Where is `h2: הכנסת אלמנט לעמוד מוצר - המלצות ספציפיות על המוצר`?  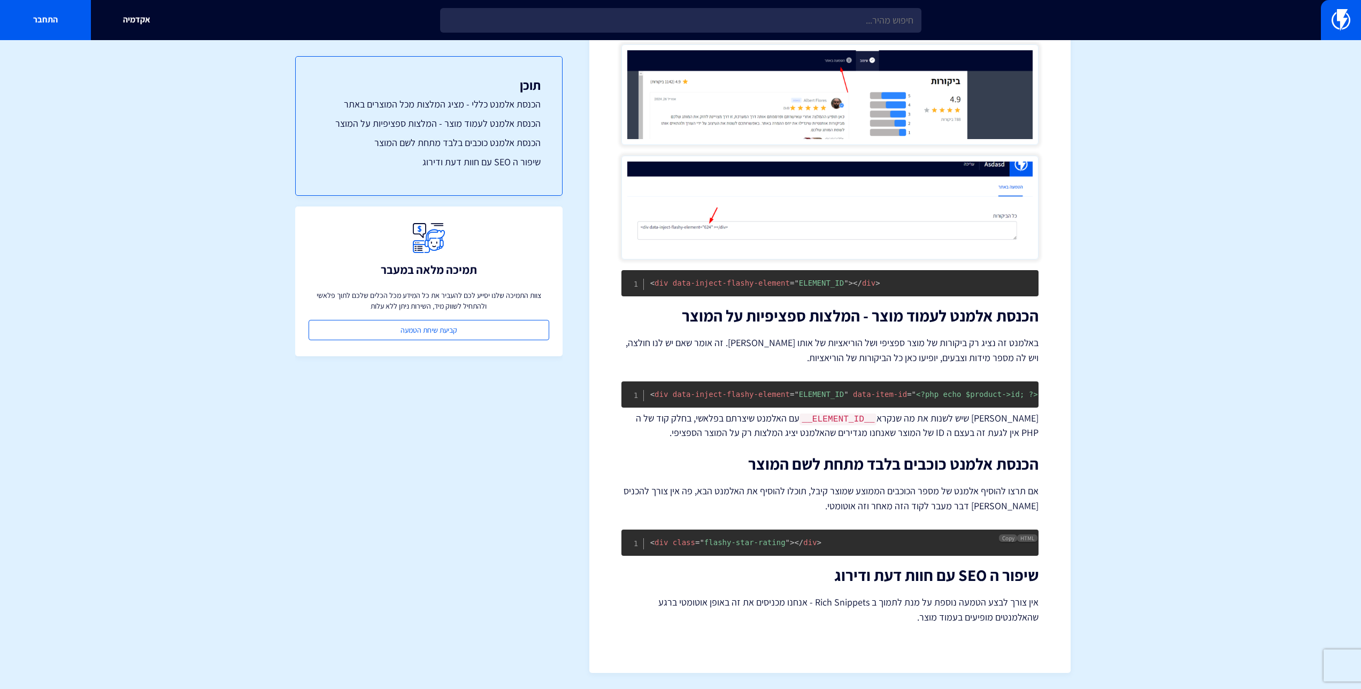 h2: הכנסת אלמנט לעמוד מוצר - המלצות ספציפיות על המוצר is located at coordinates (830, 315).